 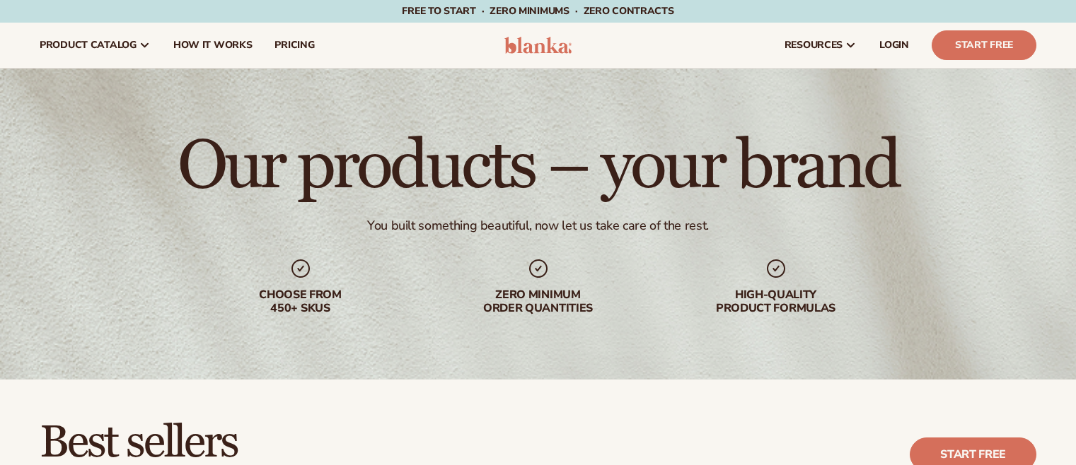 I want to click on span: LOGIN, so click(x=894, y=45).